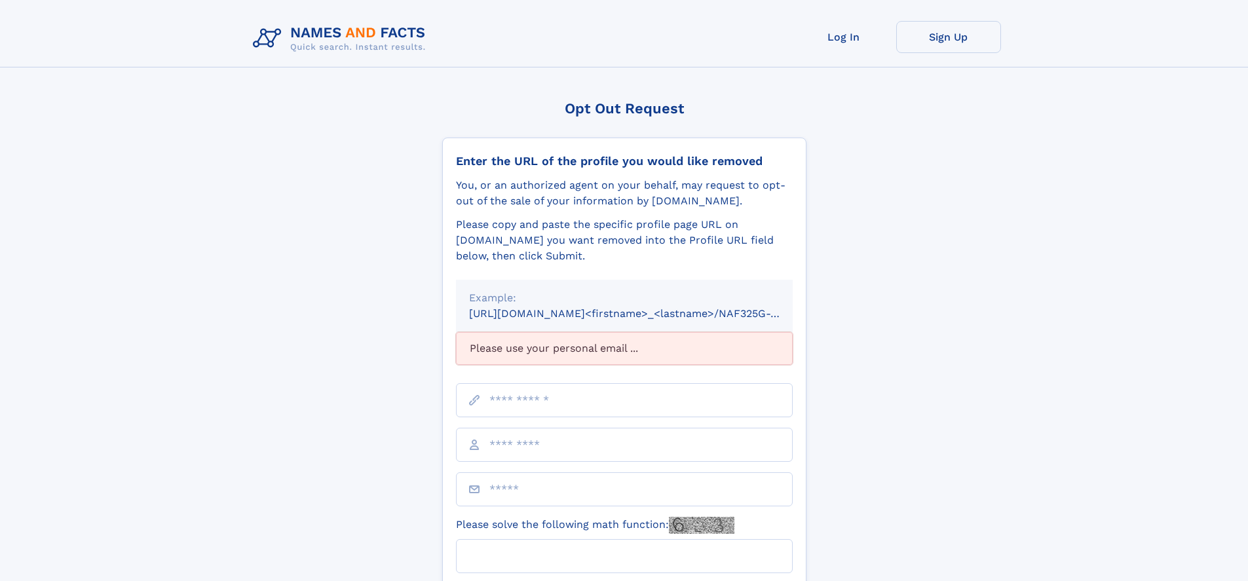  What do you see at coordinates (844, 37) in the screenshot?
I see `a: Log In` at bounding box center [844, 37].